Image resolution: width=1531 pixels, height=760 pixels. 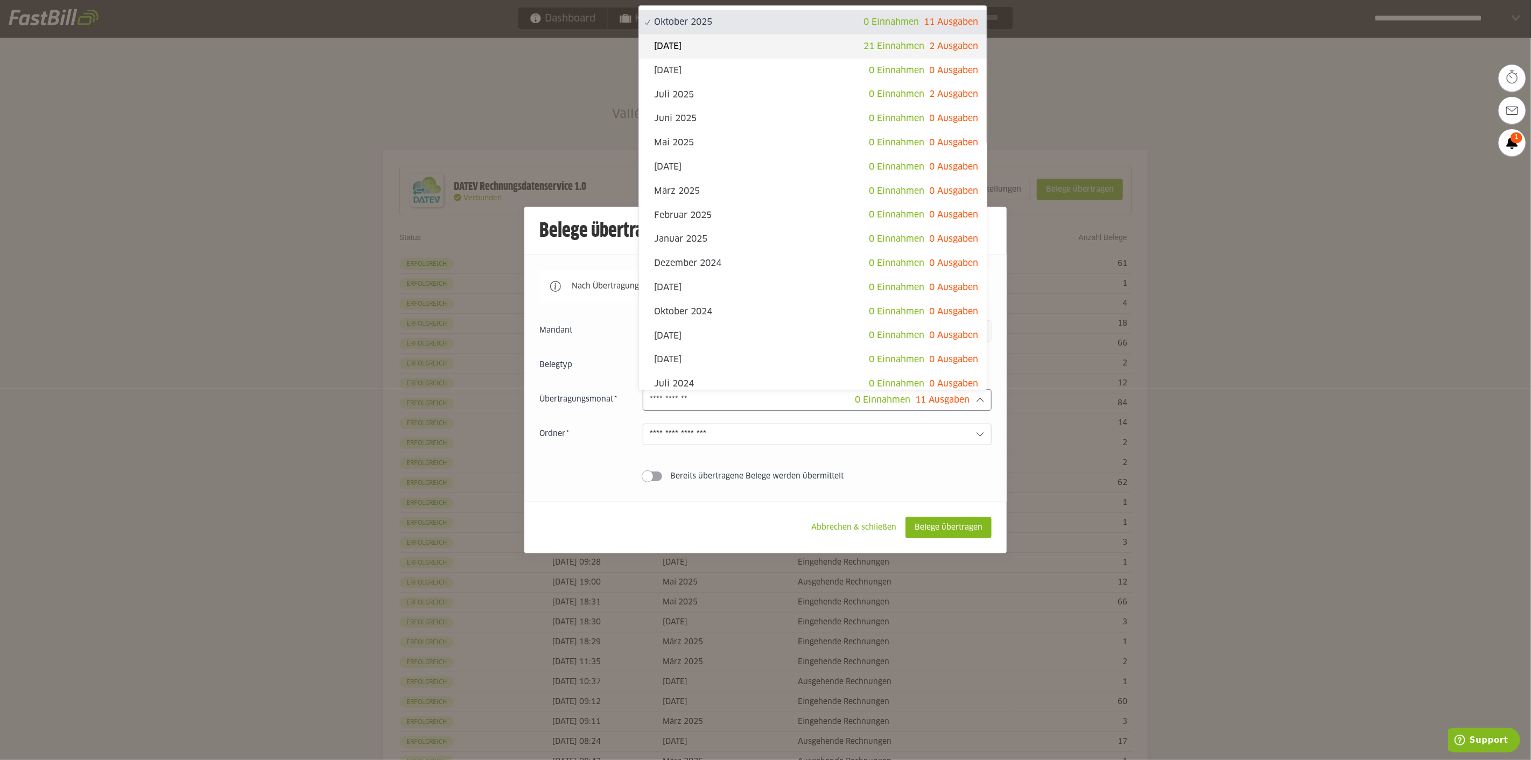 I want to click on sl-option: Juli 2025, so click(x=813, y=94).